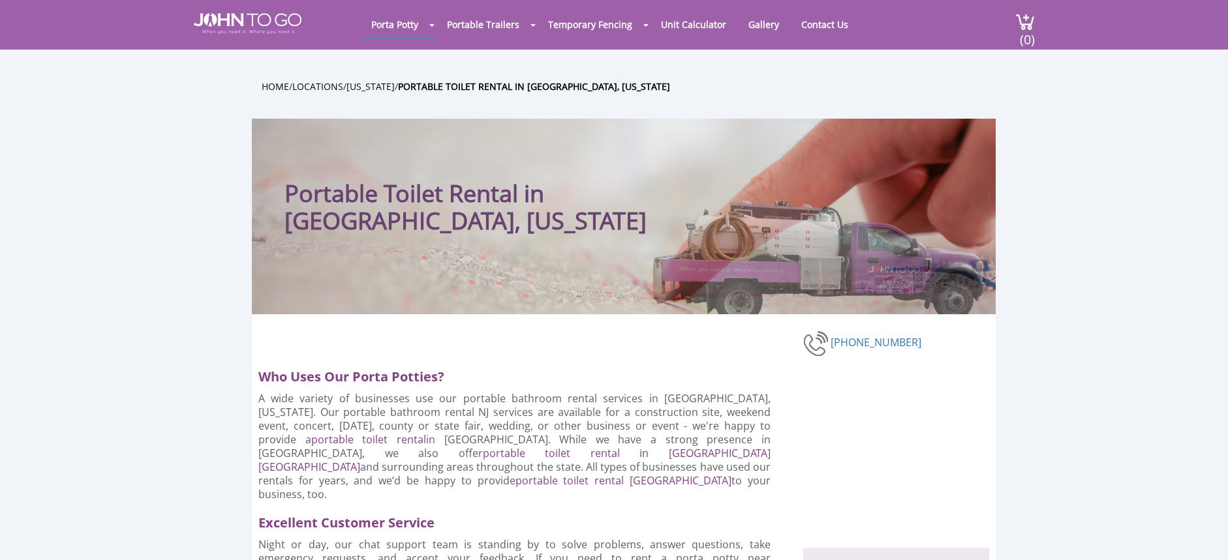  Describe the element at coordinates (817, 344) in the screenshot. I see `img: phone-number` at that location.